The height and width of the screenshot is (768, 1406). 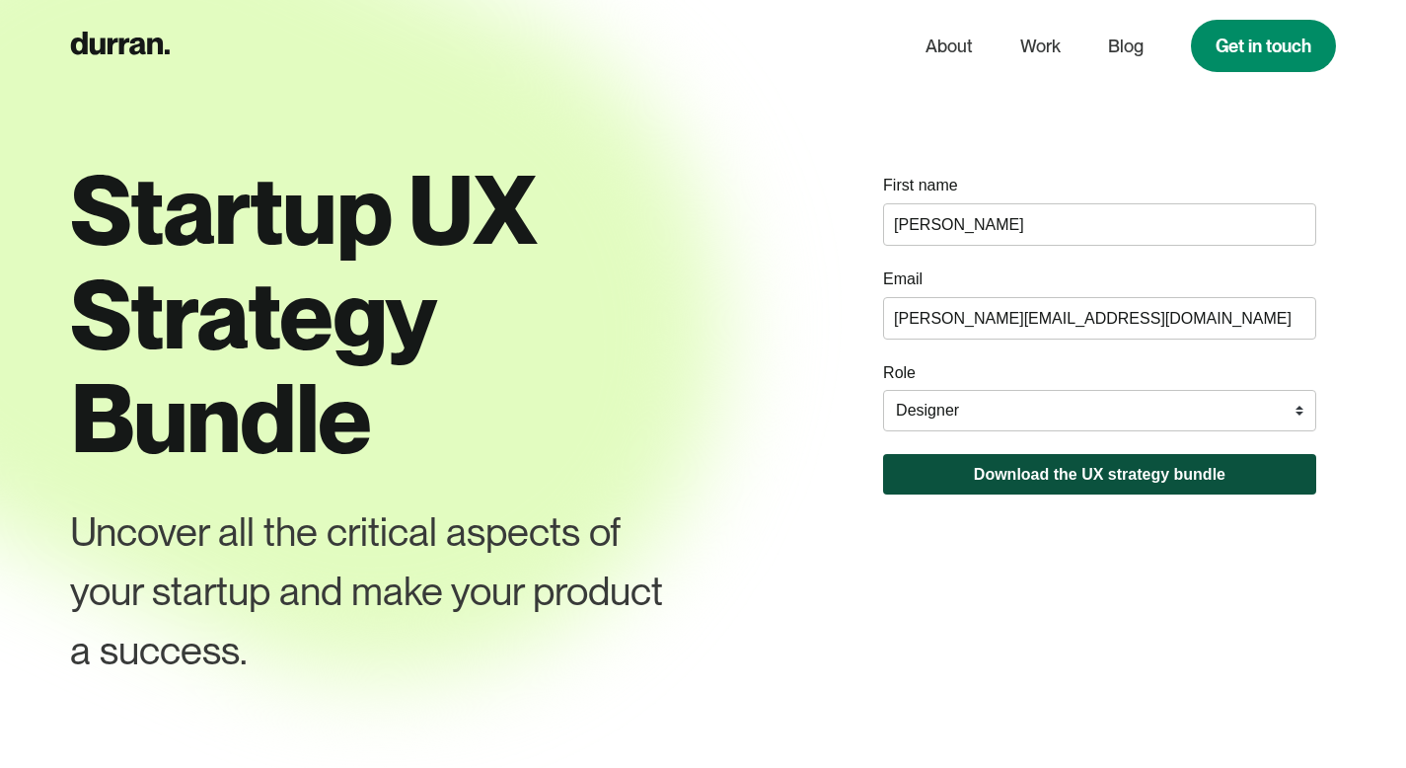 What do you see at coordinates (903, 279) in the screenshot?
I see `label: Email` at bounding box center [903, 279].